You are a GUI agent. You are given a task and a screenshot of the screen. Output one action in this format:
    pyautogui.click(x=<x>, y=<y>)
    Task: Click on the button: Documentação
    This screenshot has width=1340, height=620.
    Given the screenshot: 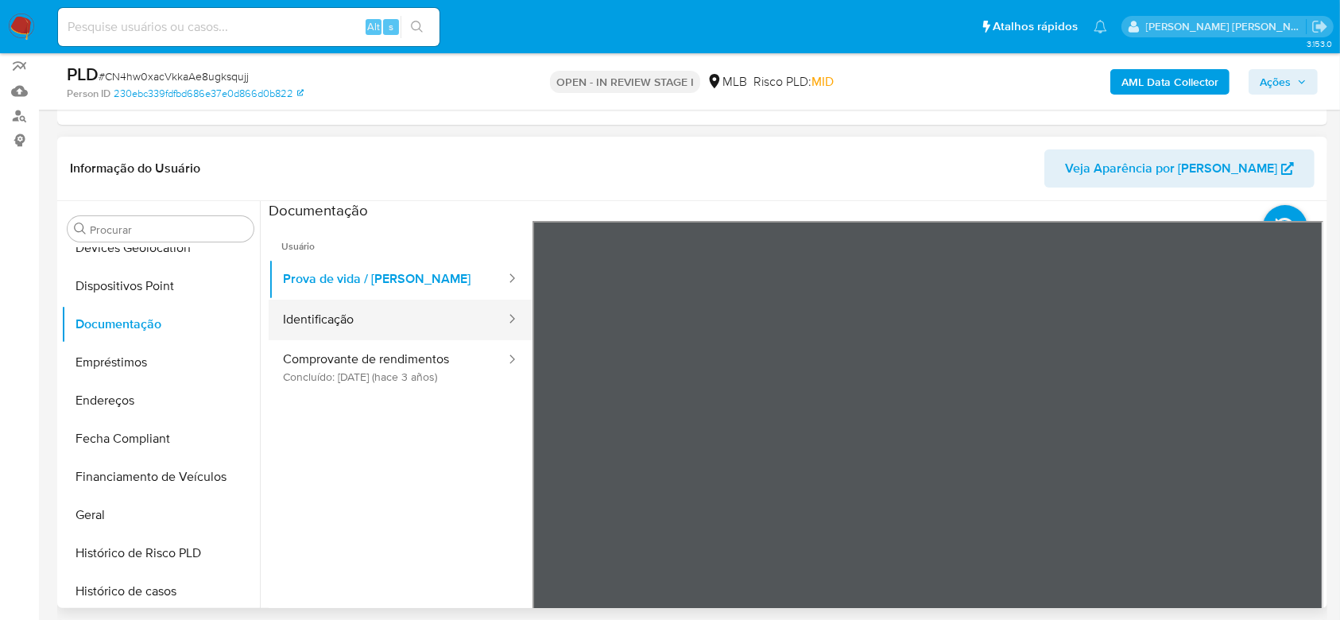 What is the action you would take?
    pyautogui.click(x=160, y=324)
    